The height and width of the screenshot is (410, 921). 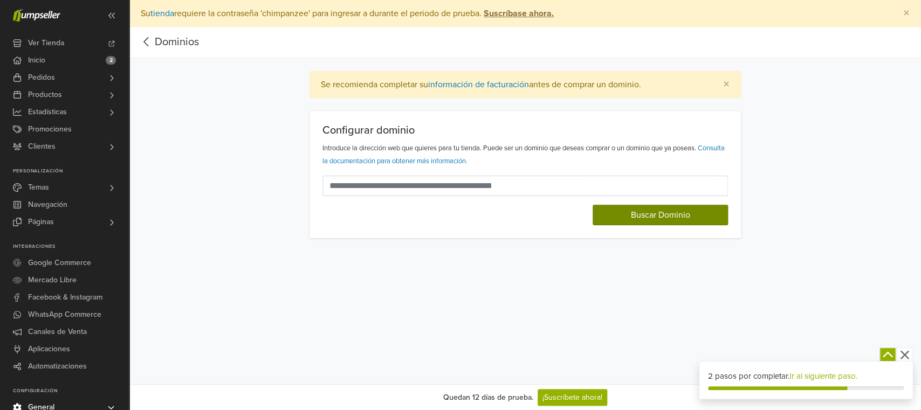 What do you see at coordinates (572, 398) in the screenshot?
I see `a: ¡Suscríbete ahora!` at bounding box center [572, 398].